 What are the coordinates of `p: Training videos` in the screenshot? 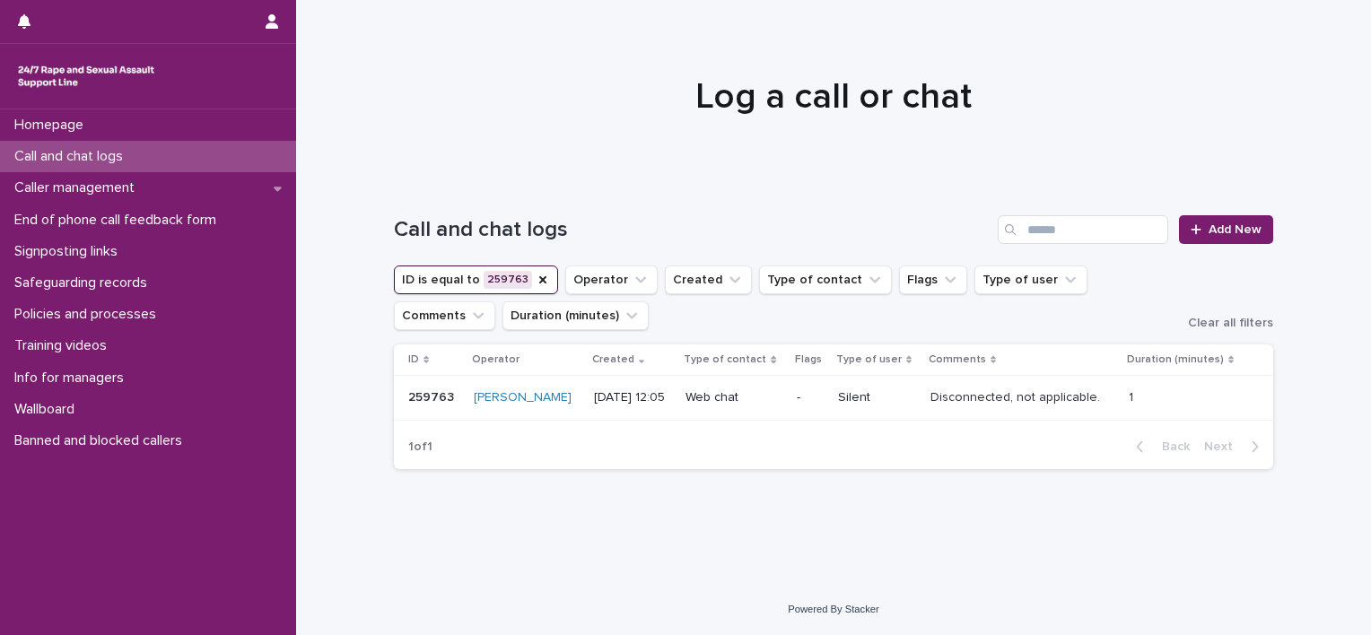 It's located at (64, 345).